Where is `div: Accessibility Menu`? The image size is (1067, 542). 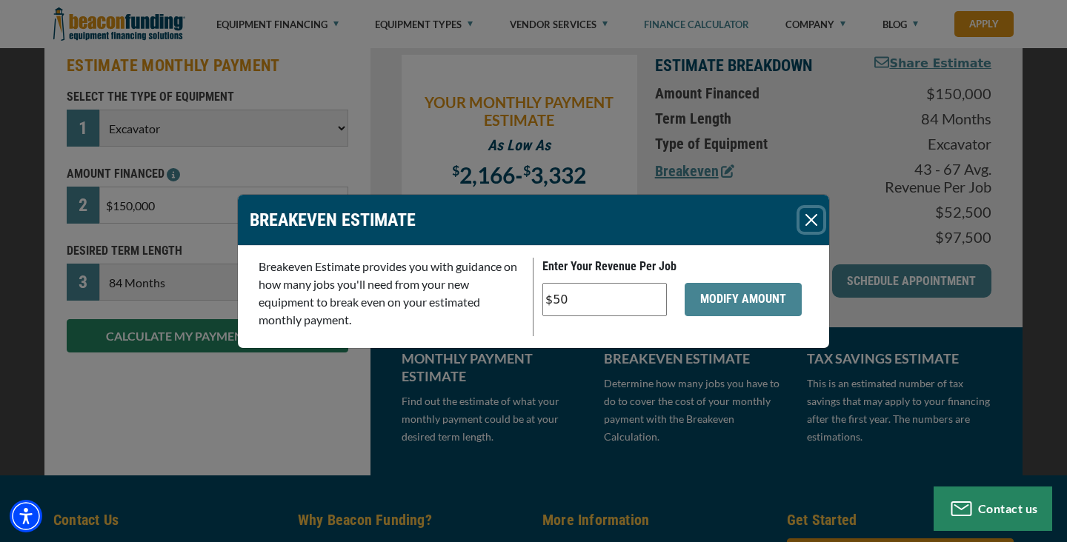
div: Accessibility Menu is located at coordinates (26, 517).